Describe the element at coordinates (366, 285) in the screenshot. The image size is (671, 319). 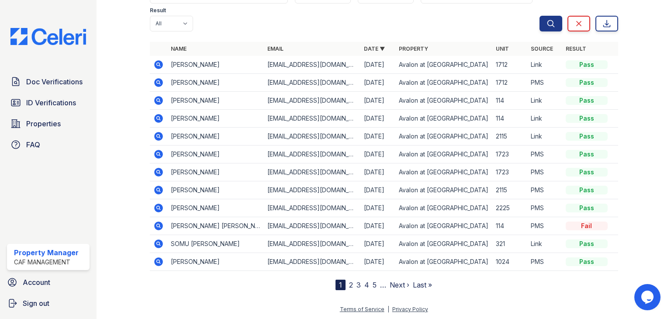
I see `a: 4` at that location.